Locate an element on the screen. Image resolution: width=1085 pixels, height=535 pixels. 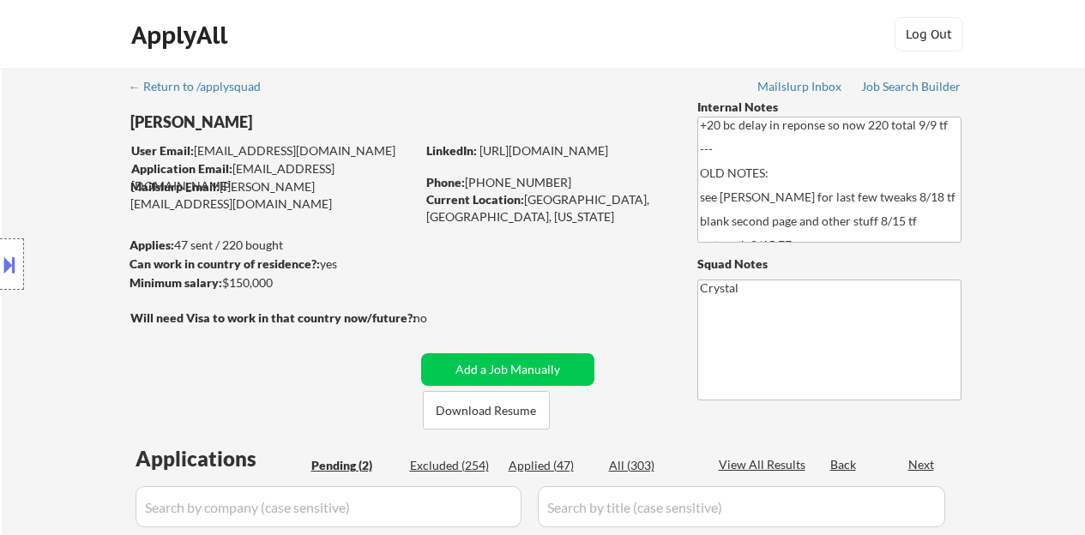
strong: LinkedIn: is located at coordinates (451, 150).